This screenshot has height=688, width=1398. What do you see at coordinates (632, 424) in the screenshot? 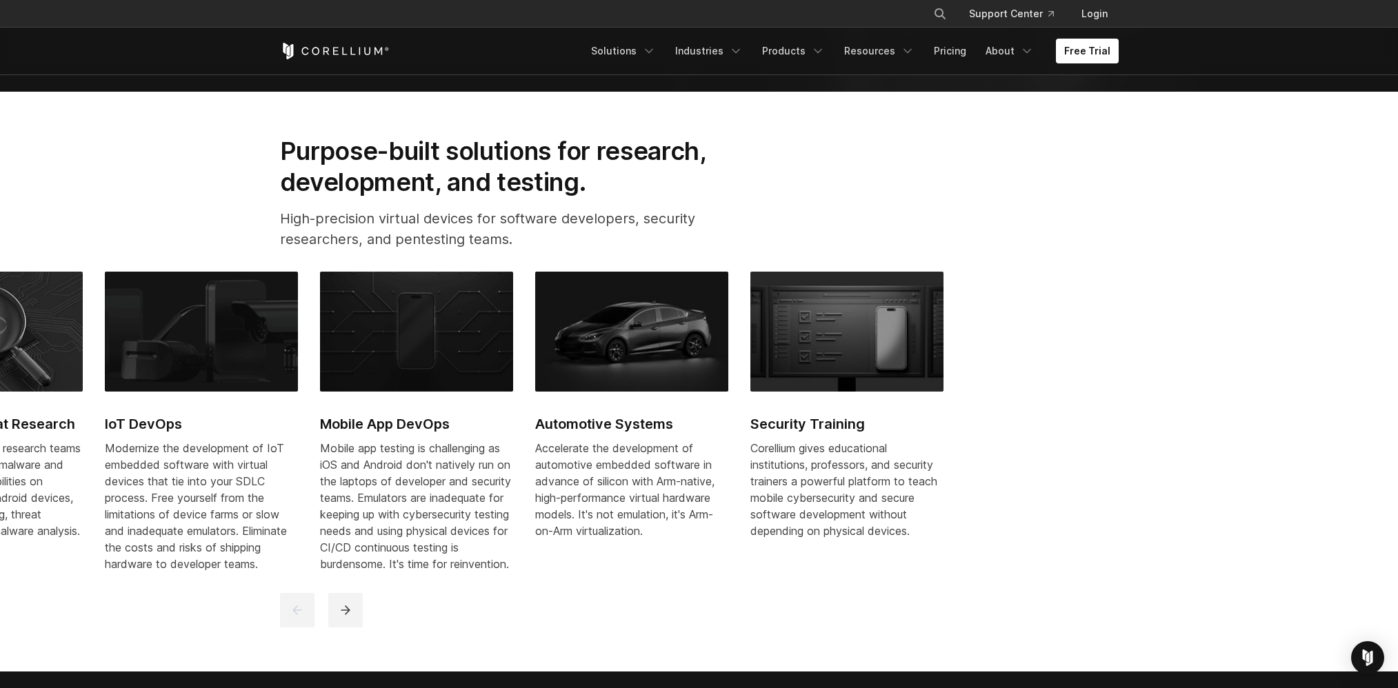
I see `h2: Automotive Systems` at bounding box center [632, 424].